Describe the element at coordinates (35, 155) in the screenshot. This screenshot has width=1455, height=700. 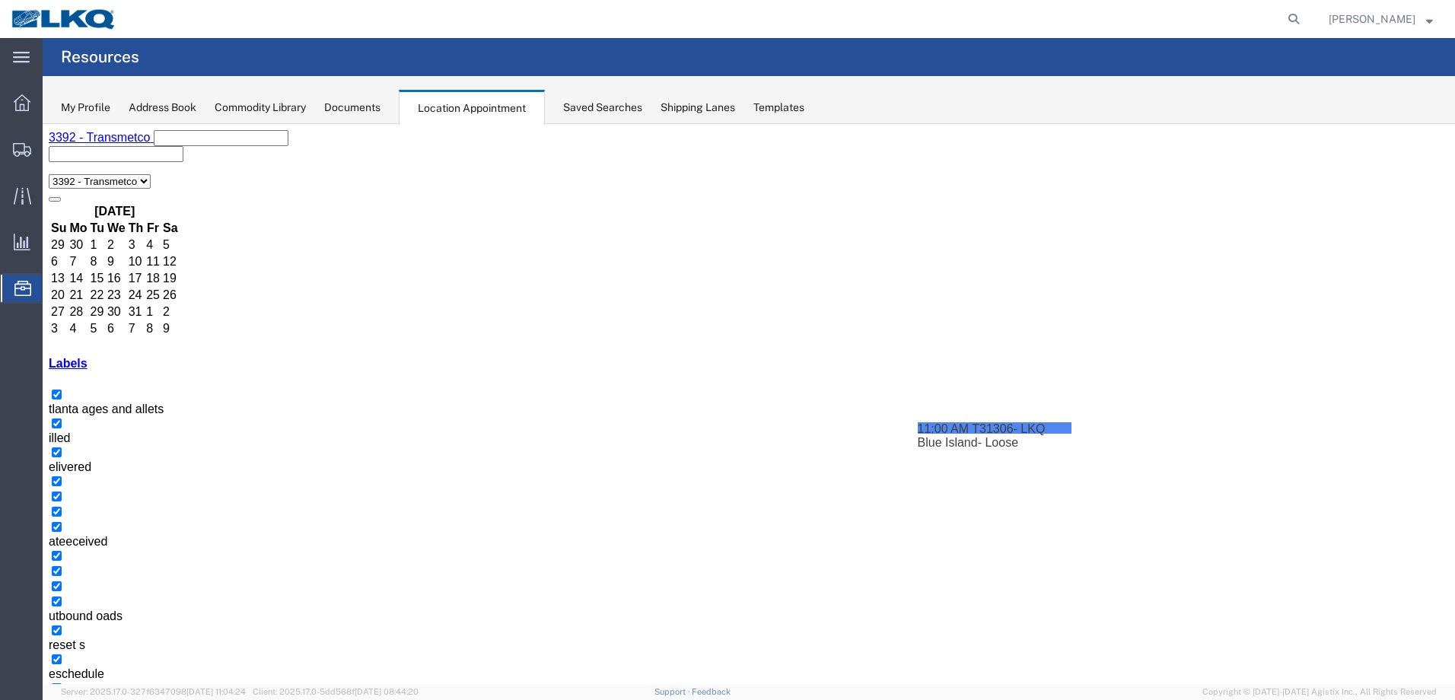
I see `td: 14` at that location.